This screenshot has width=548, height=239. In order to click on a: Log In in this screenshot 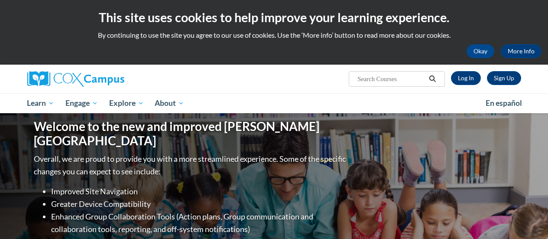, I will do `click(466, 78)`.